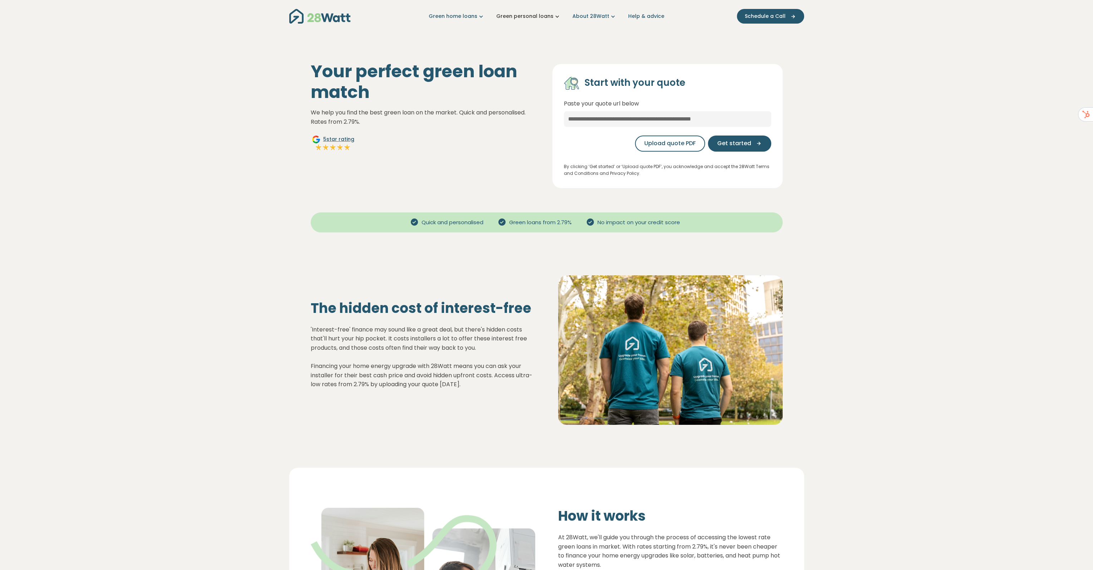 This screenshot has width=1093, height=570. I want to click on p: By clicking ‘Get started’ or ‘Upload quote PDF’, you acknowledge and accept the 28Watt Terms and ..., so click(668, 170).